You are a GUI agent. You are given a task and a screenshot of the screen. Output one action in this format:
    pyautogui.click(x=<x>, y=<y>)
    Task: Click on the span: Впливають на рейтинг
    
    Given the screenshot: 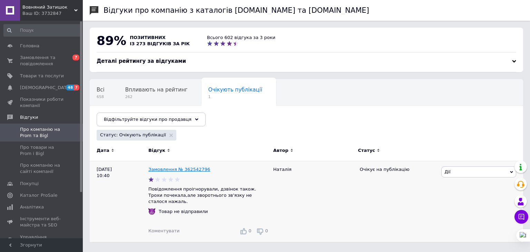 What is the action you would take?
    pyautogui.click(x=156, y=90)
    